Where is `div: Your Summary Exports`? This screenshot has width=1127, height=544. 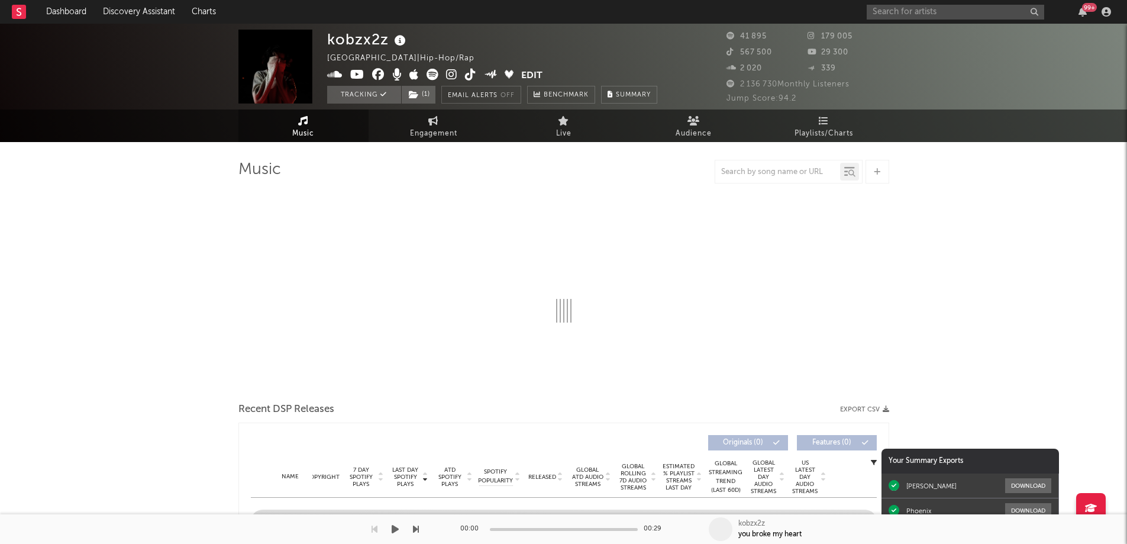 div: Your Summary Exports is located at coordinates (970, 461).